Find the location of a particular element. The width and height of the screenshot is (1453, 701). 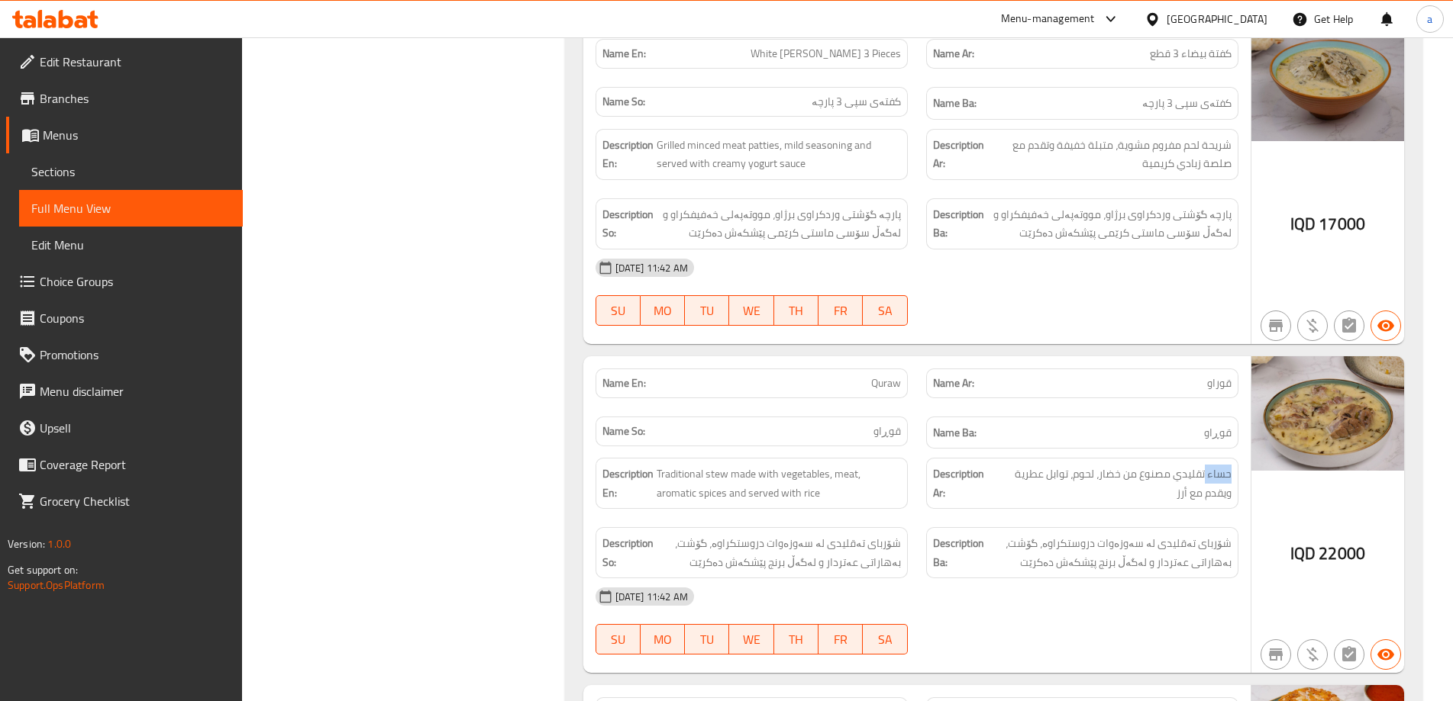

span: Coverage Report is located at coordinates (135, 465).